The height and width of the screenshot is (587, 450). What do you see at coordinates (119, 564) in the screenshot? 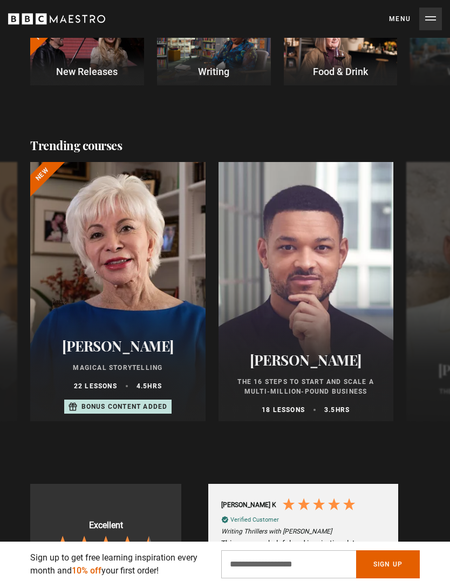
I see `p: Sign up to get free learning inspiration every month and your first order!` at bounding box center [119, 564].